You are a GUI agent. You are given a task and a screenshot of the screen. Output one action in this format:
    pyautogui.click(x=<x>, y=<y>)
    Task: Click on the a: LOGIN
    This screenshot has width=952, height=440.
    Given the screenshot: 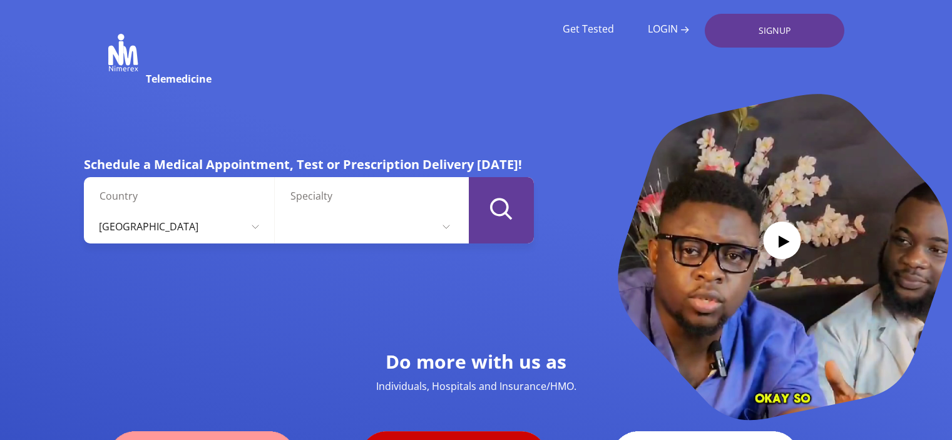 What is the action you would take?
    pyautogui.click(x=669, y=29)
    